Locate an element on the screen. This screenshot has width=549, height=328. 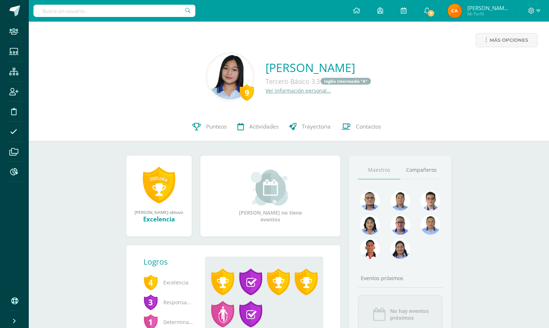
img: 6e6edff8e5b1d60e1b79b3df59dca1c4.png is located at coordinates (431, 201).